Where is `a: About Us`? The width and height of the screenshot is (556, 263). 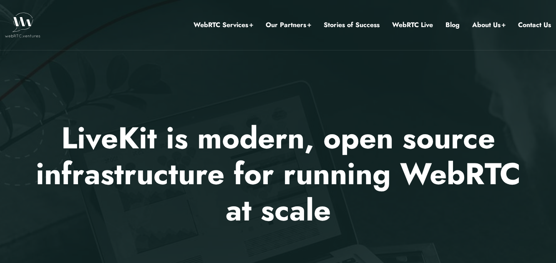 a: About Us is located at coordinates (489, 25).